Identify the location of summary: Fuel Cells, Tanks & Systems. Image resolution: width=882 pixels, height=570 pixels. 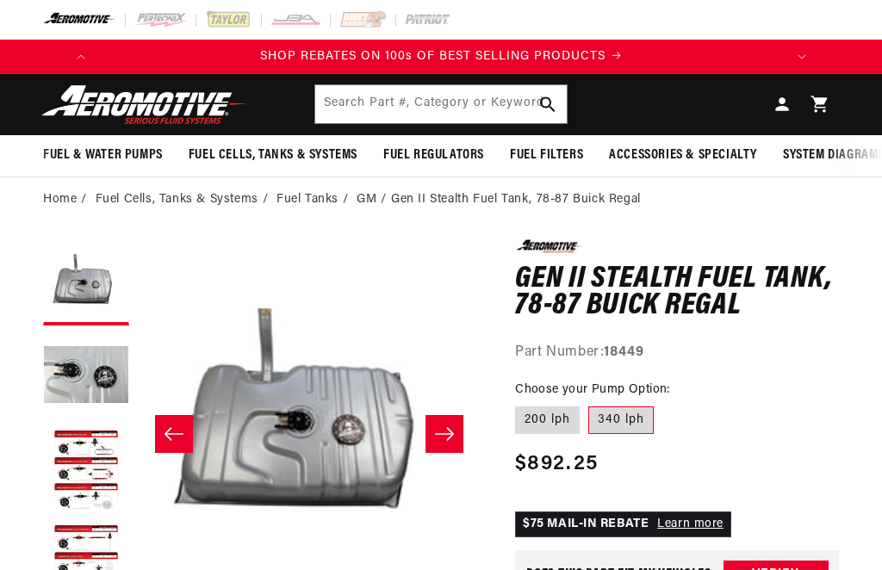
(273, 155).